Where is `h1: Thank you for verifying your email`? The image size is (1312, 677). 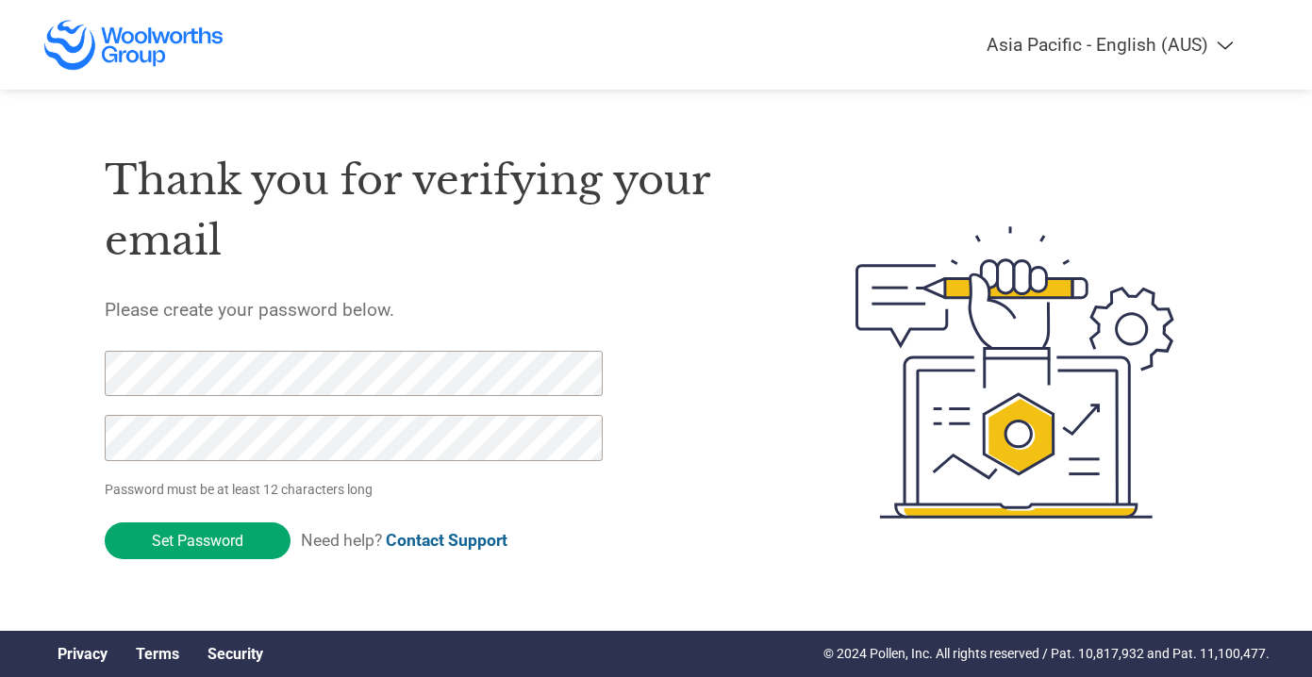 h1: Thank you for verifying your email is located at coordinates (436, 210).